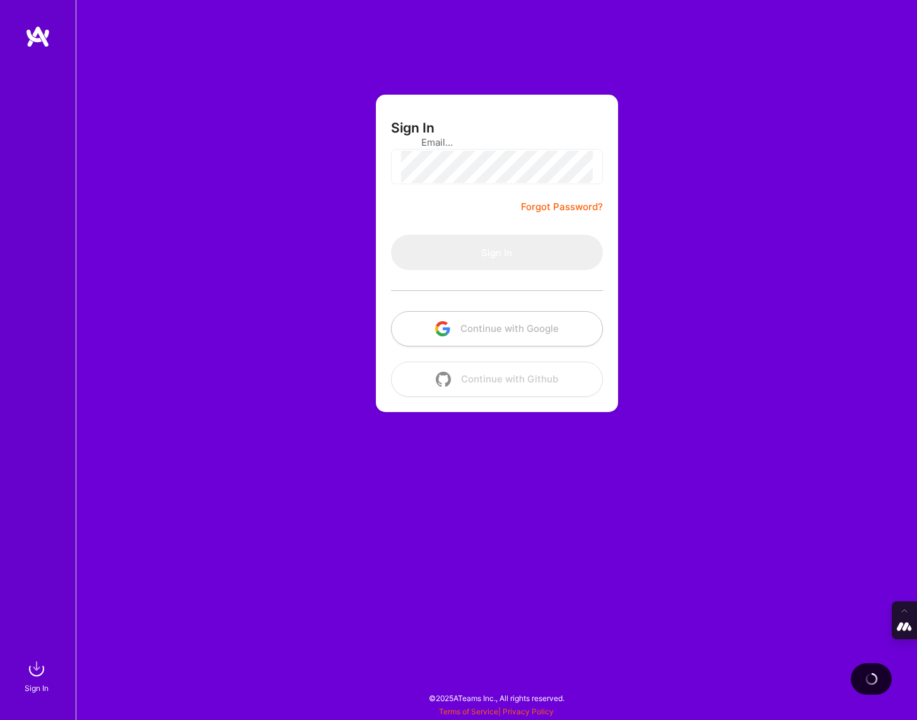  What do you see at coordinates (413, 127) in the screenshot?
I see `h3: Sign In` at bounding box center [413, 127].